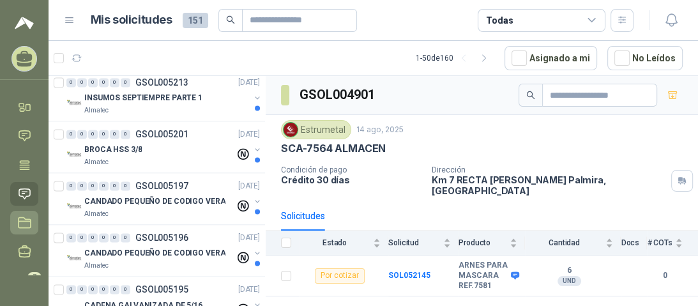 This screenshot has width=698, height=306. What do you see at coordinates (633, 243) in the screenshot?
I see `th: Docs` at bounding box center [633, 243].